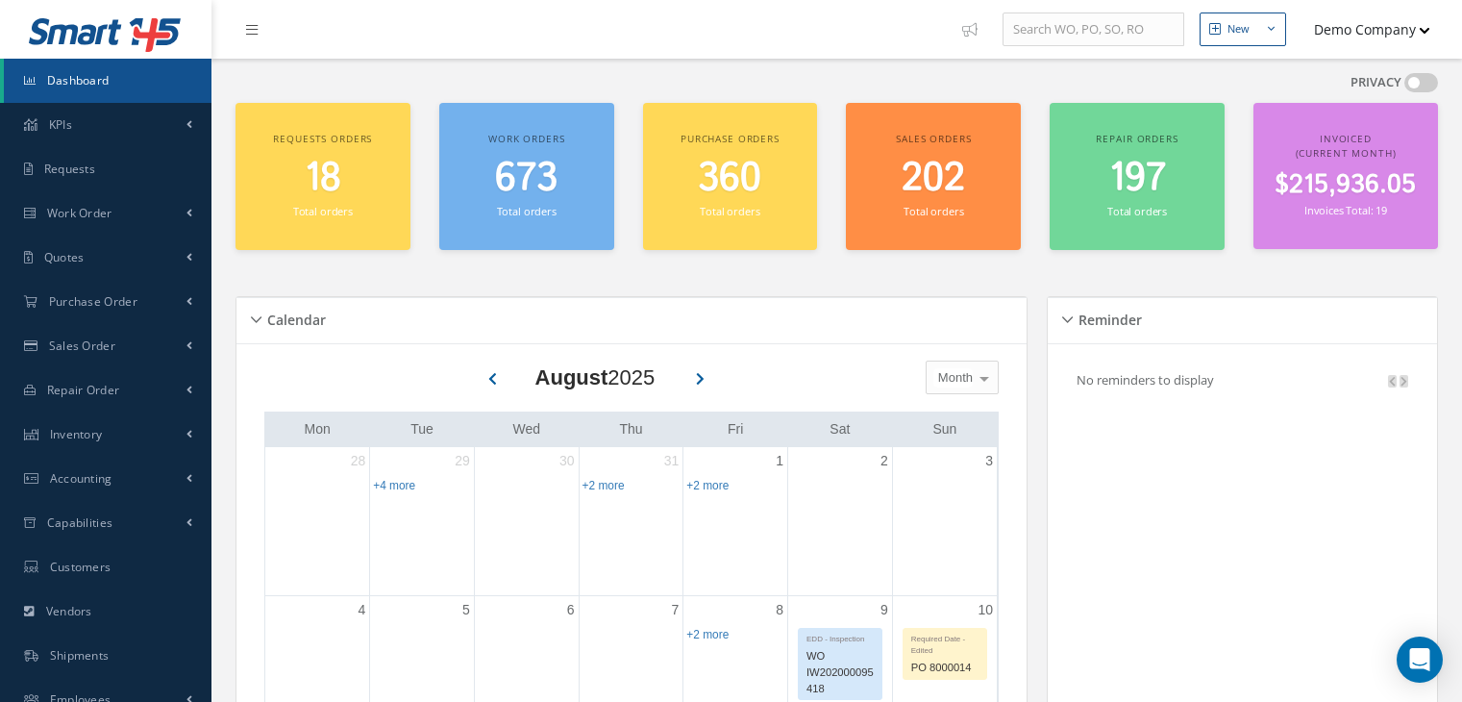  What do you see at coordinates (630, 521) in the screenshot?
I see `td: July 31, 2025` at bounding box center [630, 521].